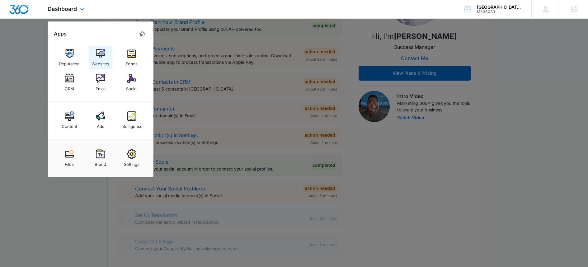 The image size is (588, 267). What do you see at coordinates (60, 34) in the screenshot?
I see `h2: Apps` at bounding box center [60, 34].